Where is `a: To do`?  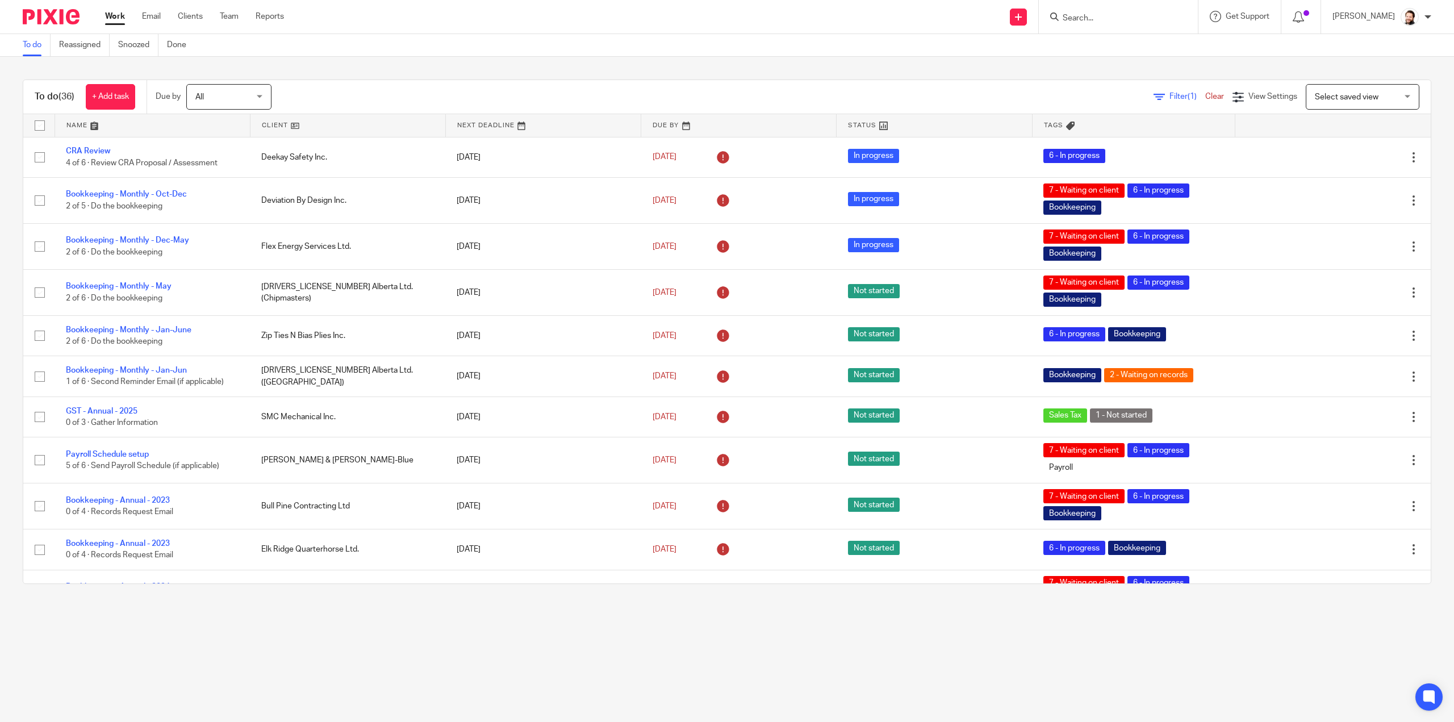
a: To do is located at coordinates (36, 45).